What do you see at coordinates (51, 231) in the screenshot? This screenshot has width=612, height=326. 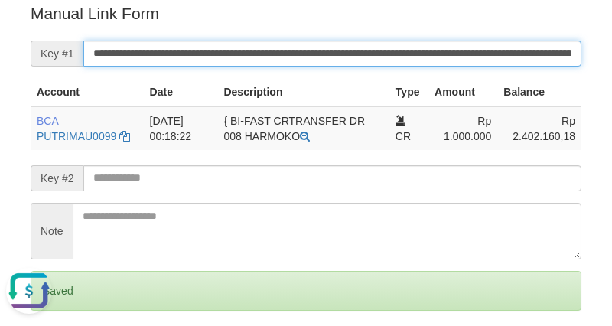 I see `span: Note` at bounding box center [51, 231].